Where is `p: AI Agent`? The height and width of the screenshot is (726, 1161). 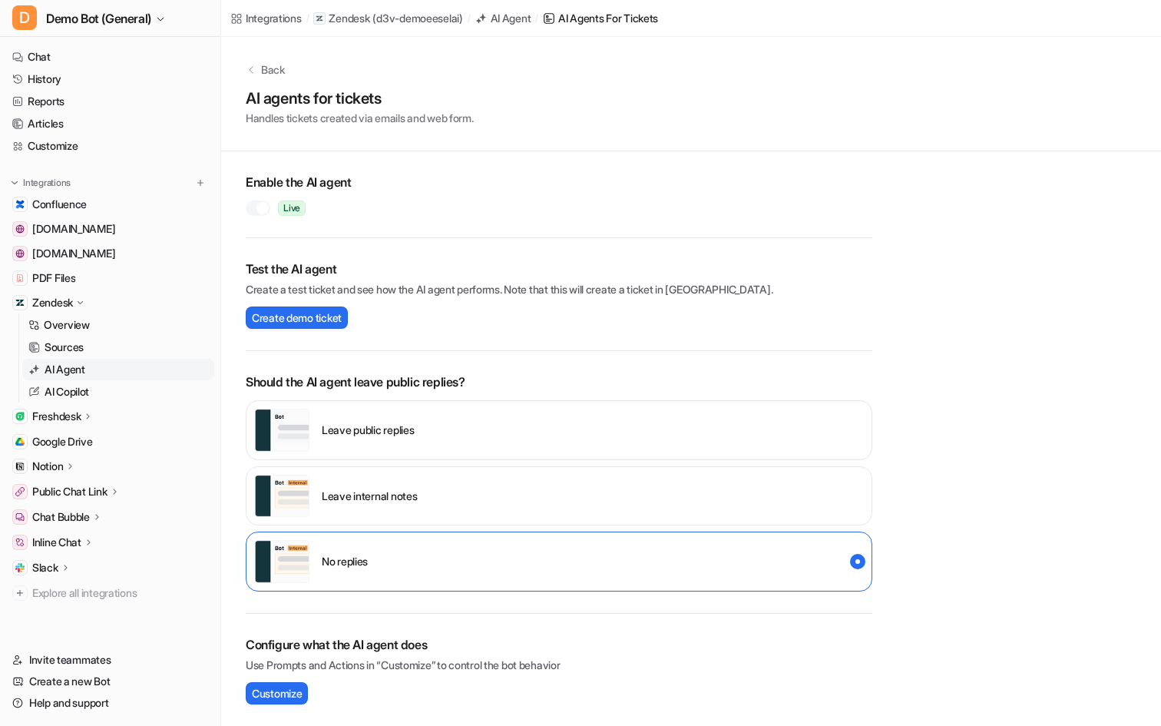 p: AI Agent is located at coordinates (65, 369).